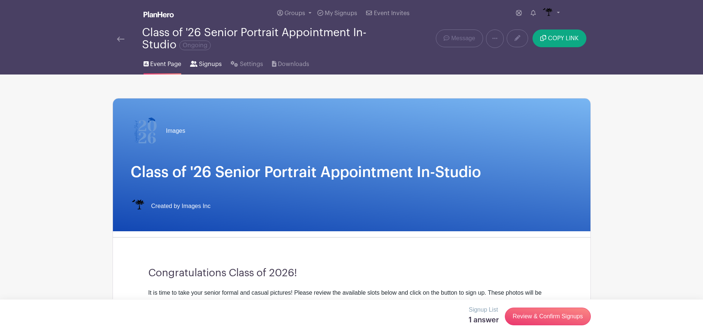 Image resolution: width=703 pixels, height=336 pixels. What do you see at coordinates (176, 131) in the screenshot?
I see `span: Images` at bounding box center [176, 131].